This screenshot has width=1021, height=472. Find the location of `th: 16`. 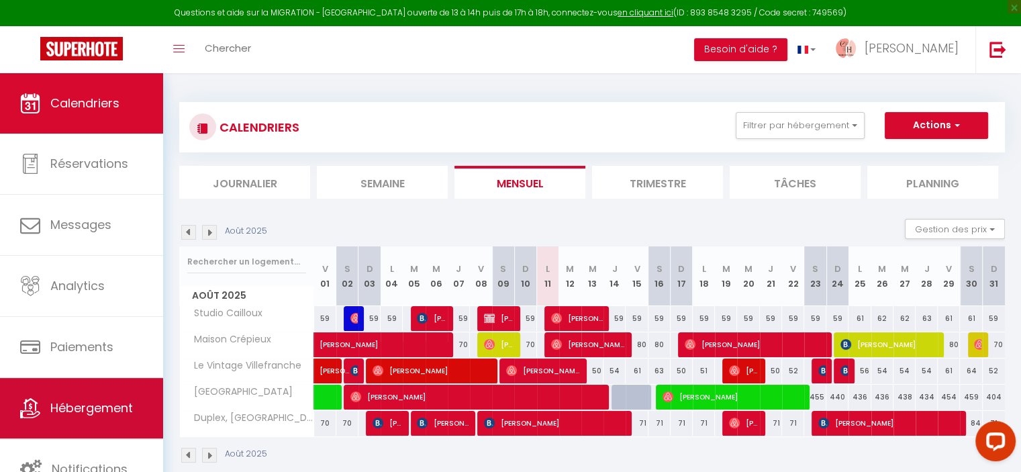

th: 16 is located at coordinates (659, 276).